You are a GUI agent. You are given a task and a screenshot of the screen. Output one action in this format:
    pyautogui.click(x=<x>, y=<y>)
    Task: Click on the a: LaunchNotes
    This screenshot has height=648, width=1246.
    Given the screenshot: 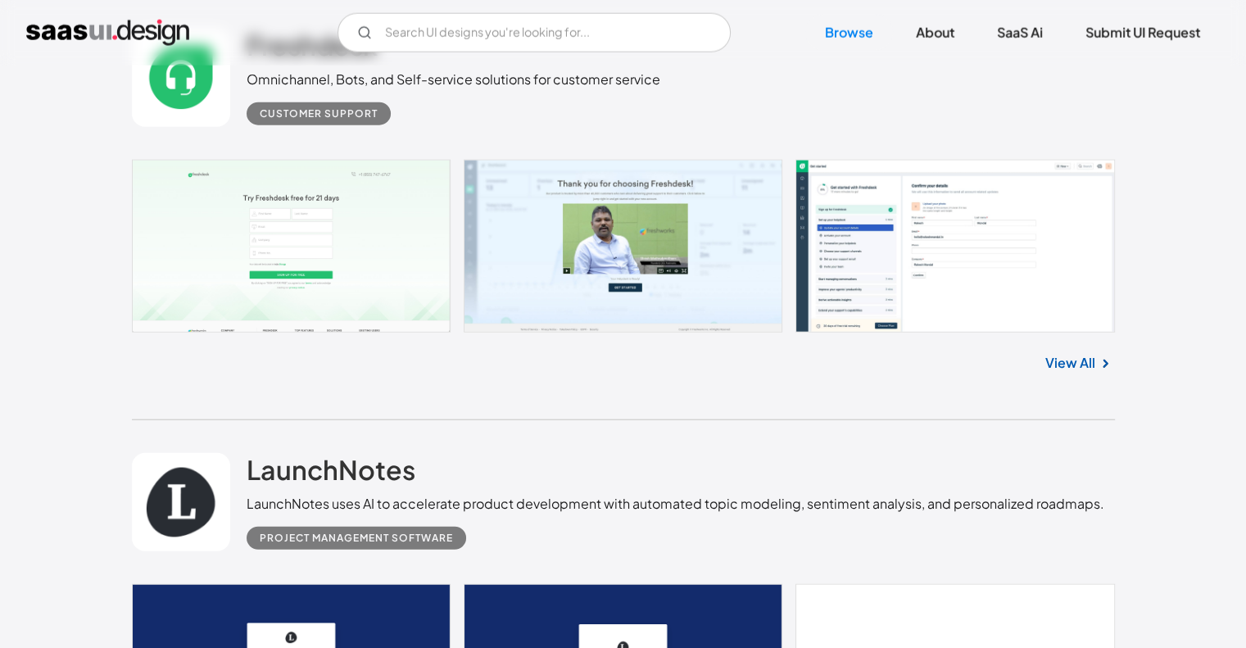 What is the action you would take?
    pyautogui.click(x=331, y=474)
    